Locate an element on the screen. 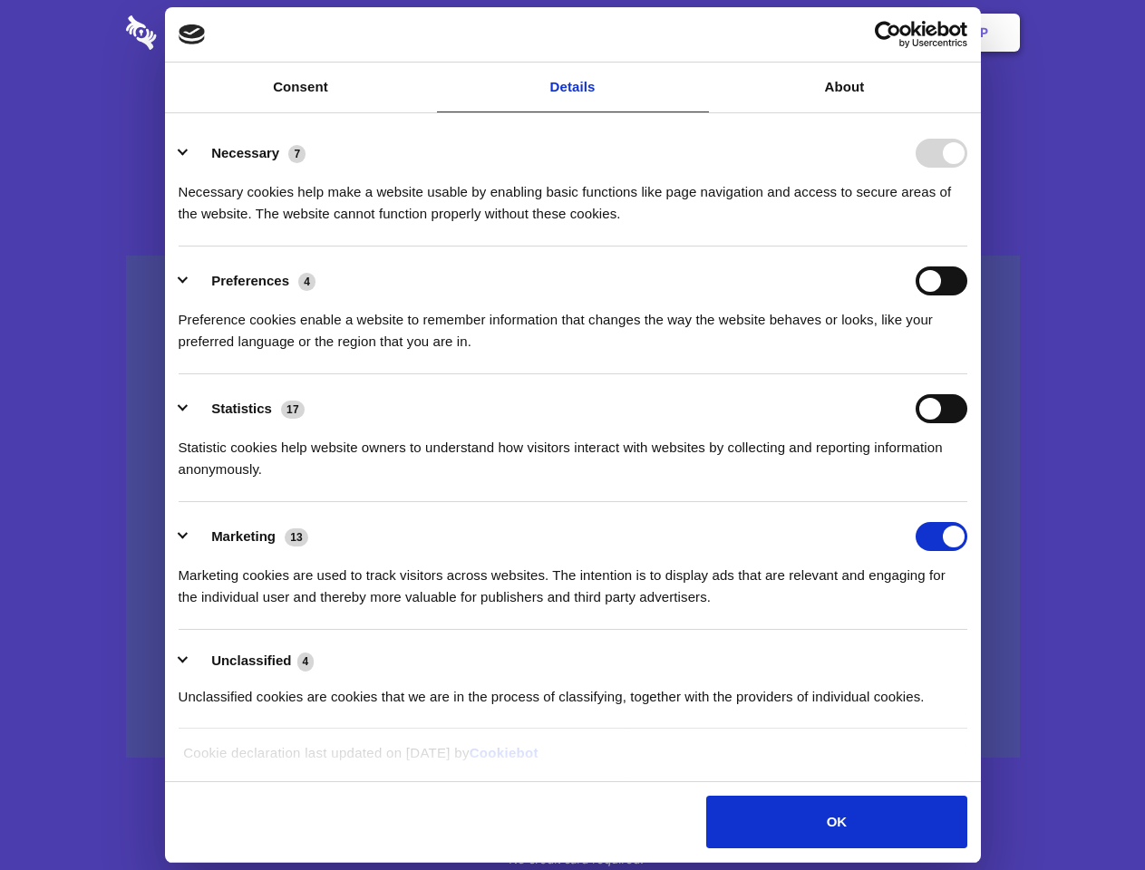 The image size is (1145, 870). div: Unclassified cookies are cookies that we are in the process of classifying, together with the pro... is located at coordinates (573, 690).